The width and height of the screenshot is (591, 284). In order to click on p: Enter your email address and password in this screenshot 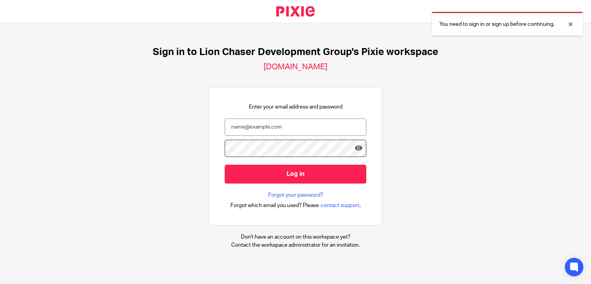, I will do `click(296, 107)`.